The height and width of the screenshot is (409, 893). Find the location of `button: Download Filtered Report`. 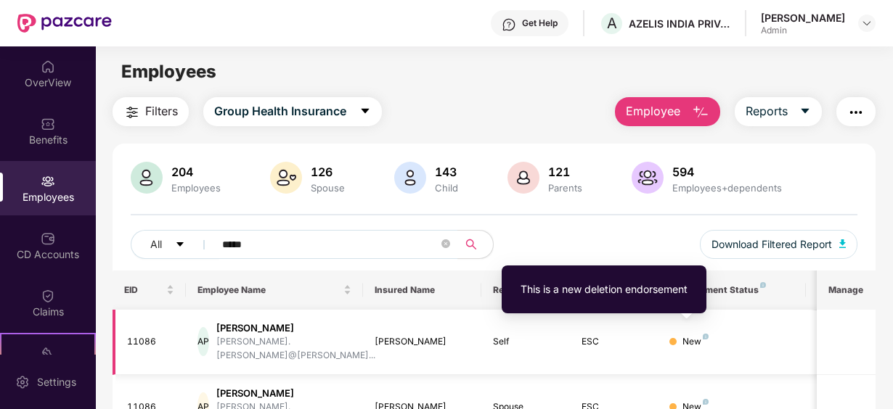

button: Download Filtered Report is located at coordinates (779, 245).